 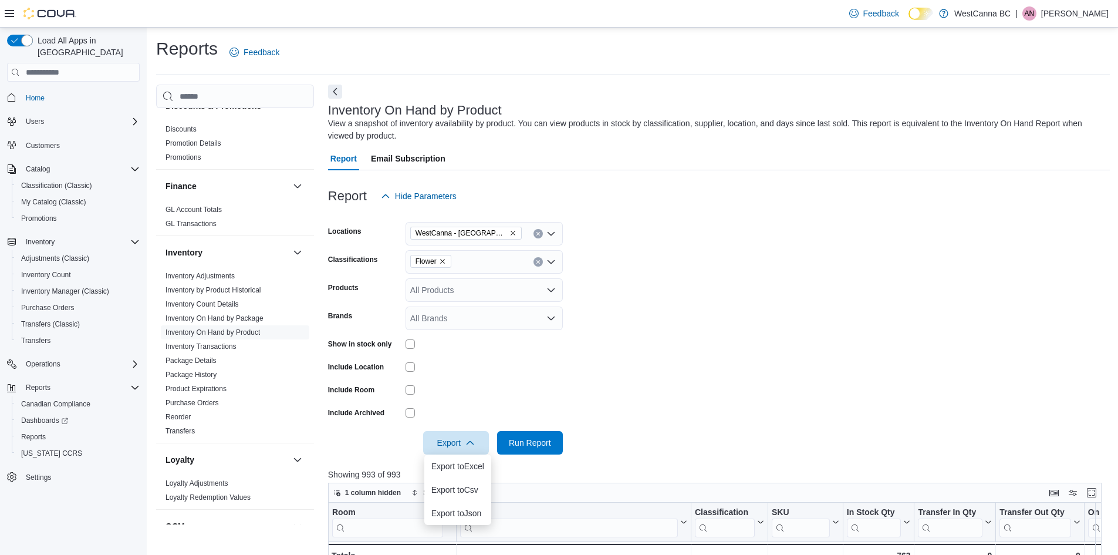 I want to click on div: SKU URL, so click(x=800, y=522).